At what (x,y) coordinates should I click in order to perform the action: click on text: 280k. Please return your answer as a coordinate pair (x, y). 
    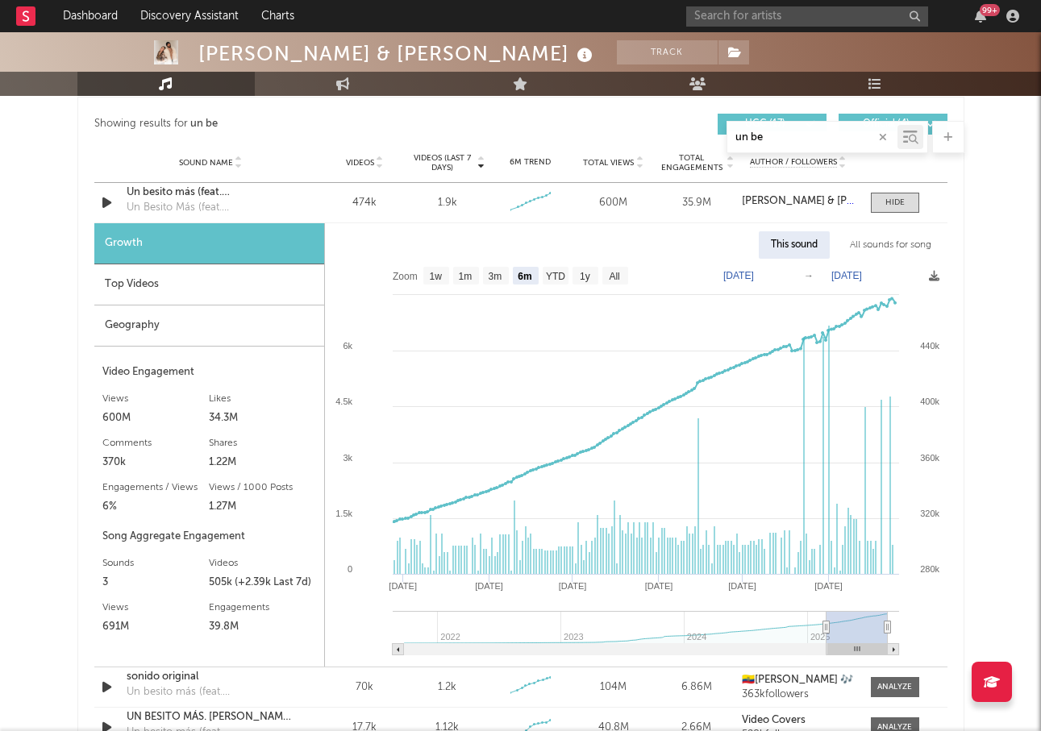
    Looking at the image, I should click on (929, 569).